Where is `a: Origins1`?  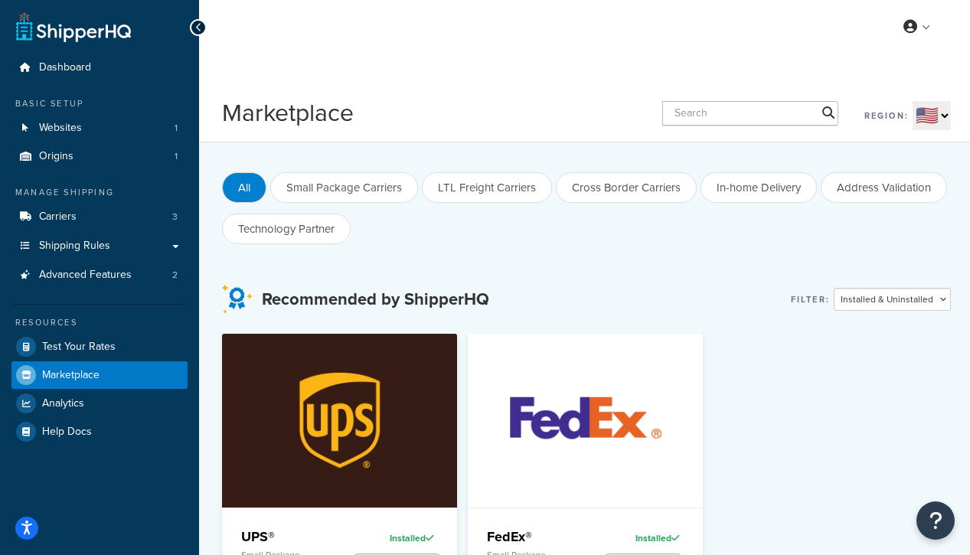 a: Origins1 is located at coordinates (100, 156).